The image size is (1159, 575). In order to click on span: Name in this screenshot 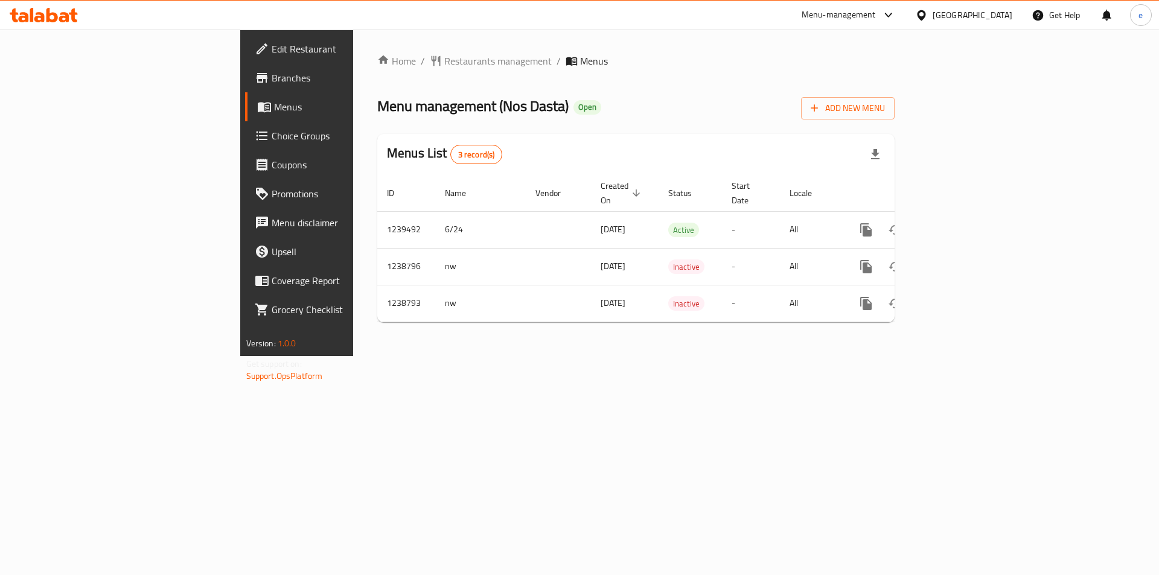, I will do `click(463, 193)`.